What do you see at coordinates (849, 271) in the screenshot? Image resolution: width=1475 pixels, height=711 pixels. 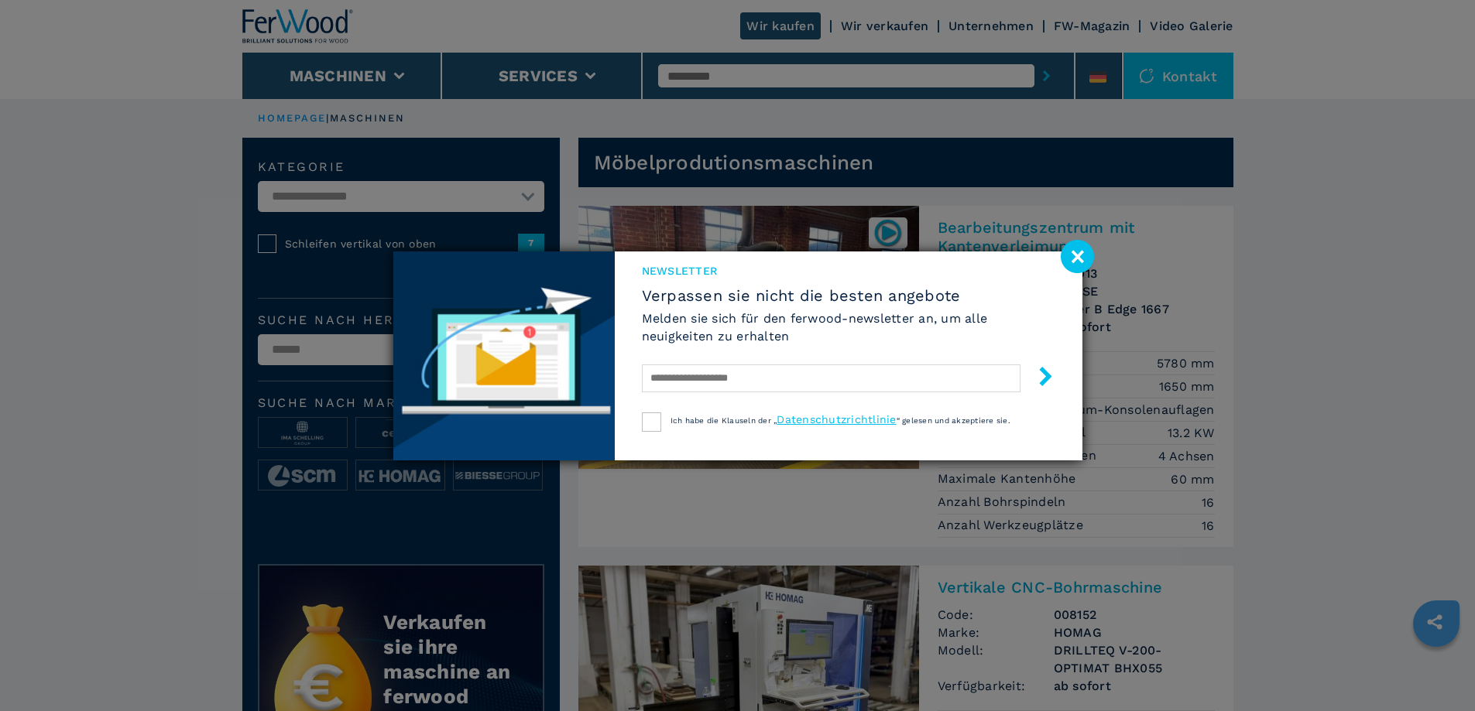 I see `span: Newsletter` at bounding box center [849, 271].